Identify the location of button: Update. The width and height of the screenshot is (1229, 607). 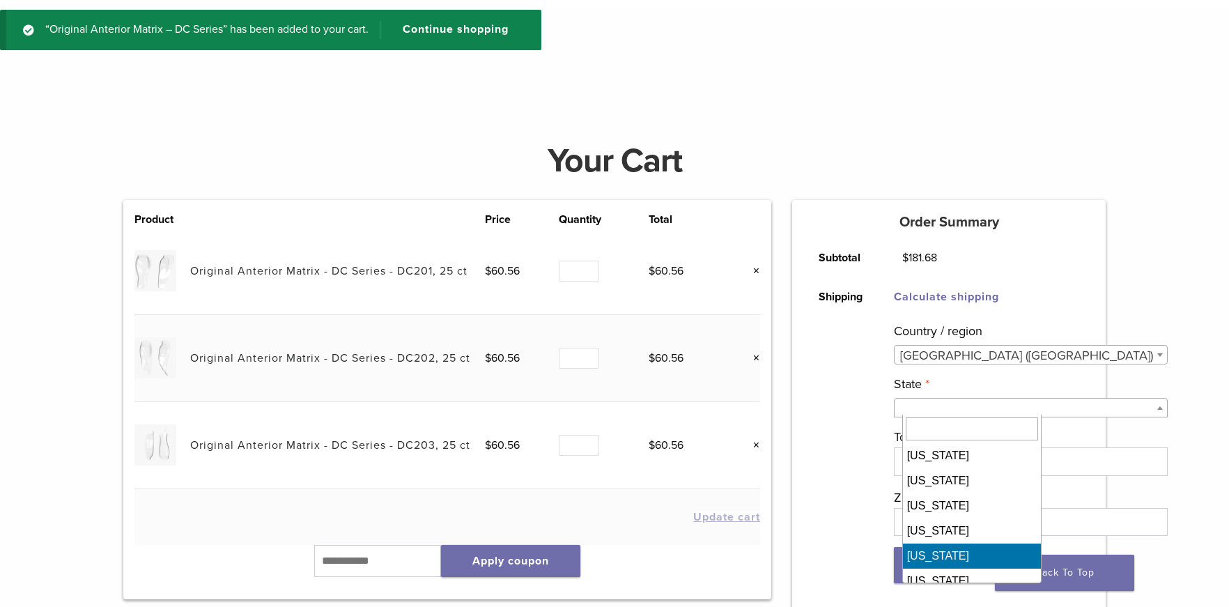
(964, 565).